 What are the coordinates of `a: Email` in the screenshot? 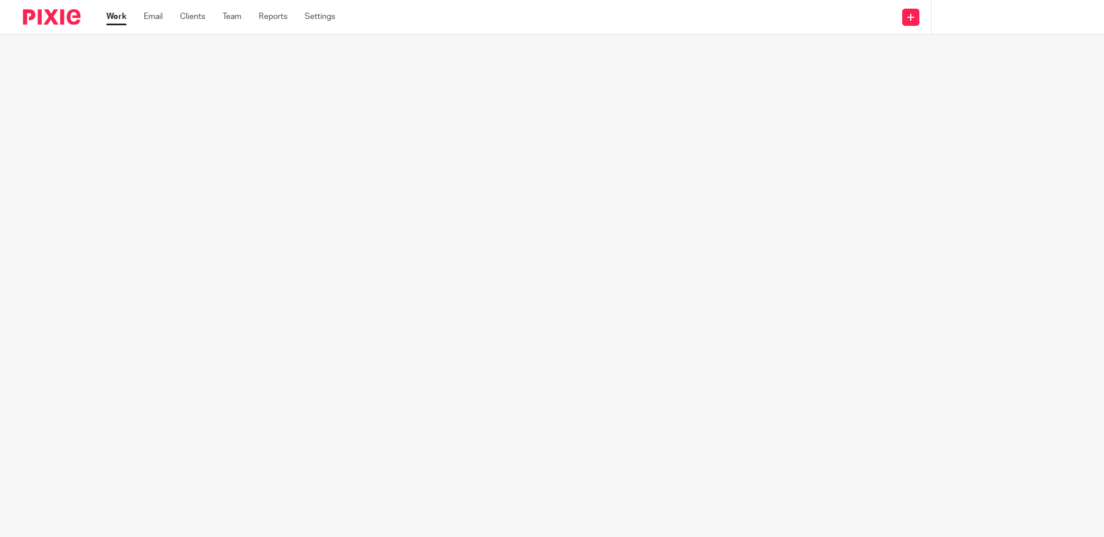 It's located at (153, 17).